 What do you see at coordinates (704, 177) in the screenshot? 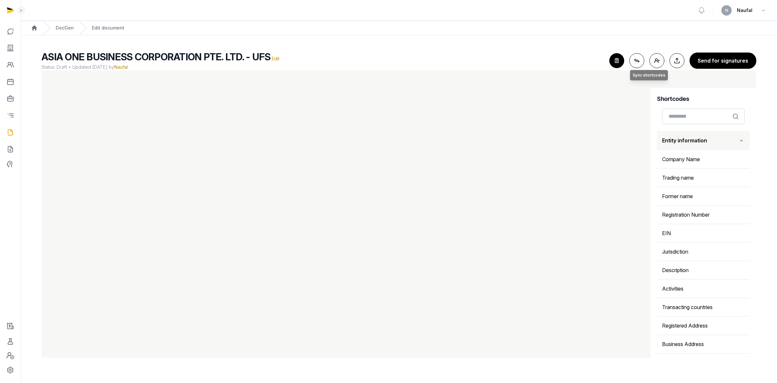
I see `div: Trading name` at bounding box center [704, 177].